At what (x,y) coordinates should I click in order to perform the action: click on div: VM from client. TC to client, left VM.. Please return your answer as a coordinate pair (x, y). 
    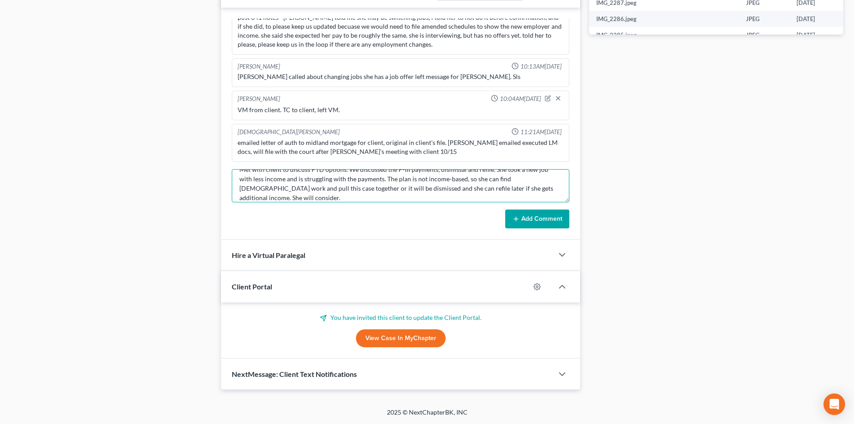
    Looking at the image, I should click on (400, 110).